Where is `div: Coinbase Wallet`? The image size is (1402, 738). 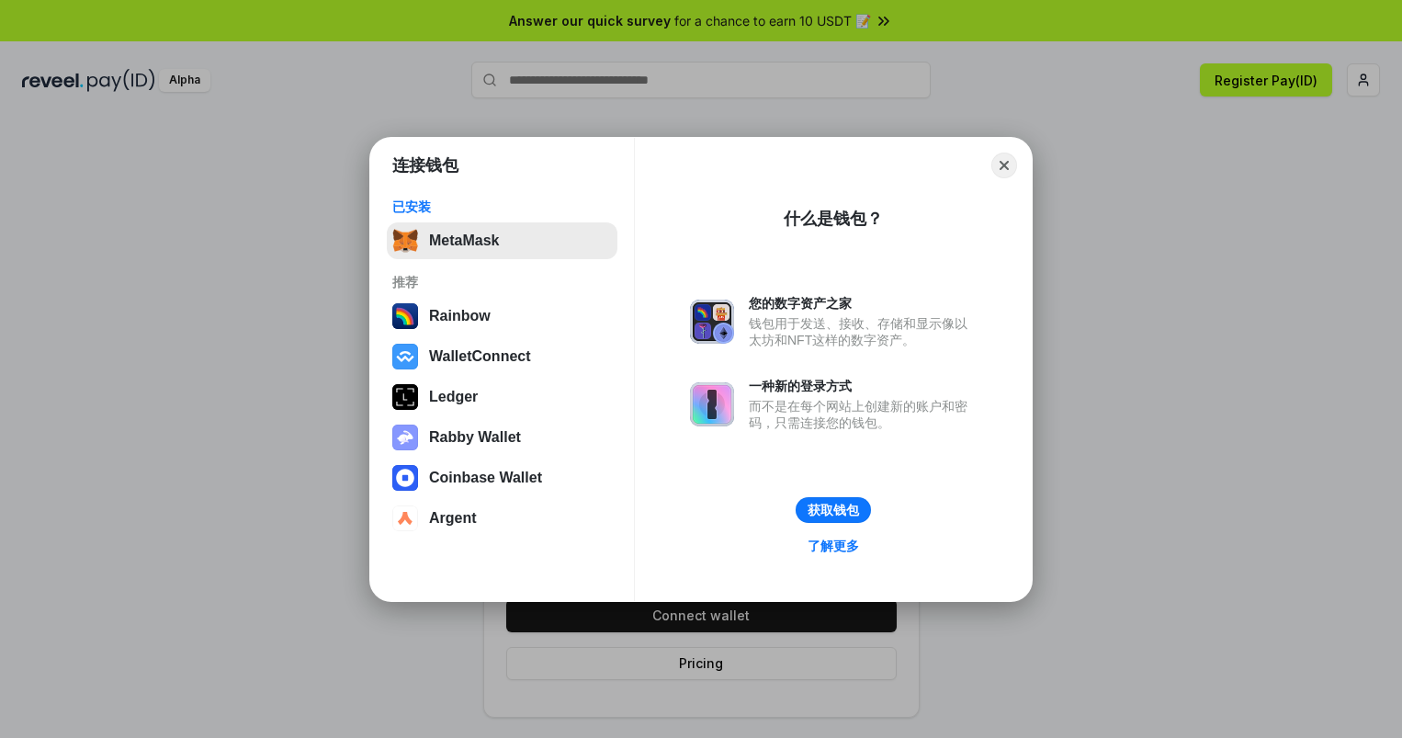 div: Coinbase Wallet is located at coordinates (485, 478).